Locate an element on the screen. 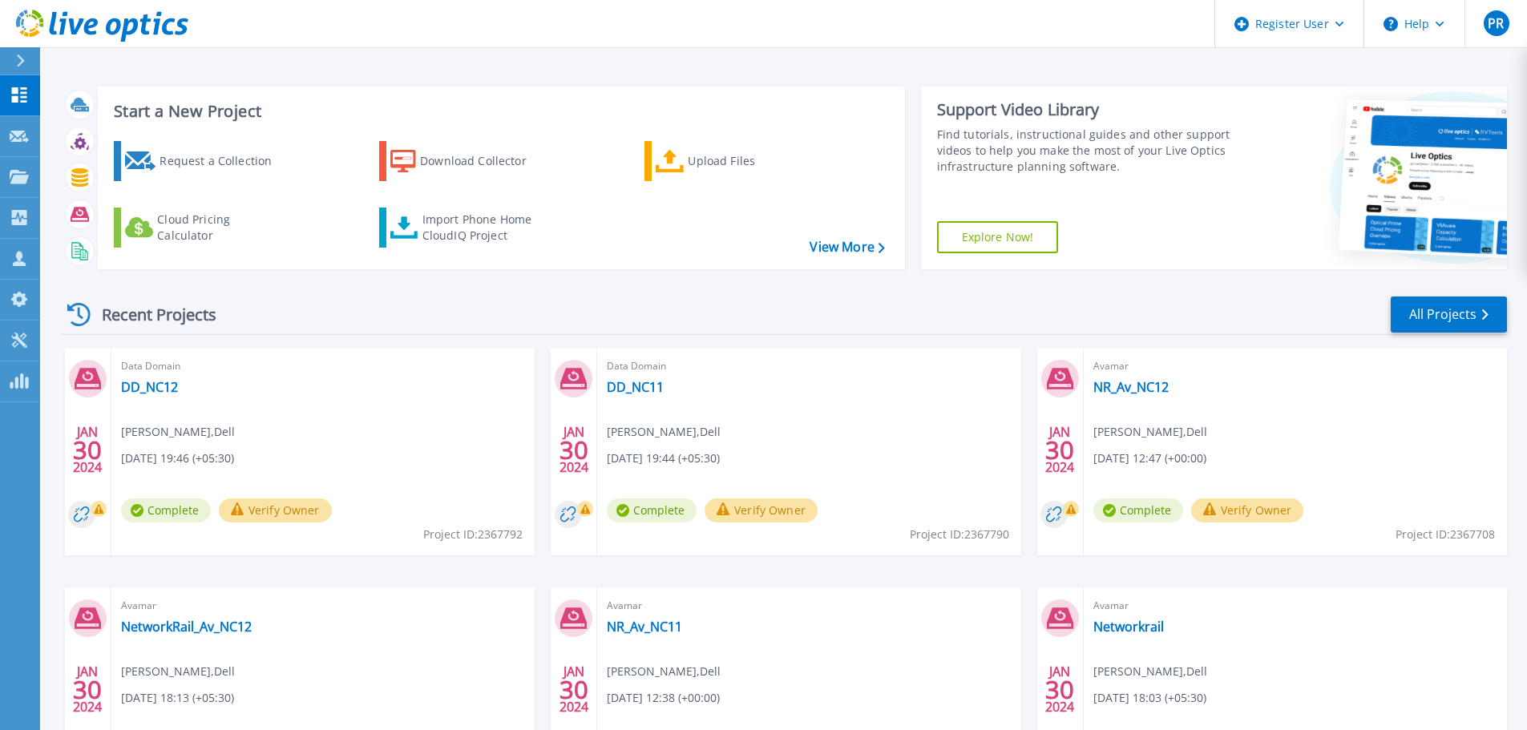  a: NR_Av_NC11 is located at coordinates (645, 627).